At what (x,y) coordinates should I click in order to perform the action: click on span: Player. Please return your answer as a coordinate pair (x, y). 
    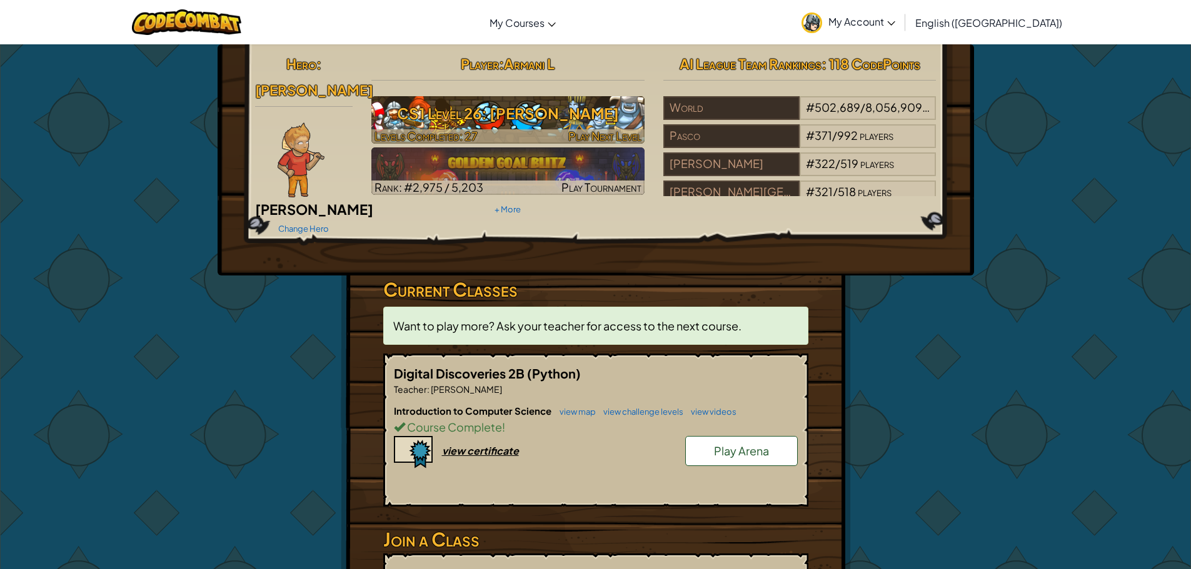
    Looking at the image, I should click on (479, 64).